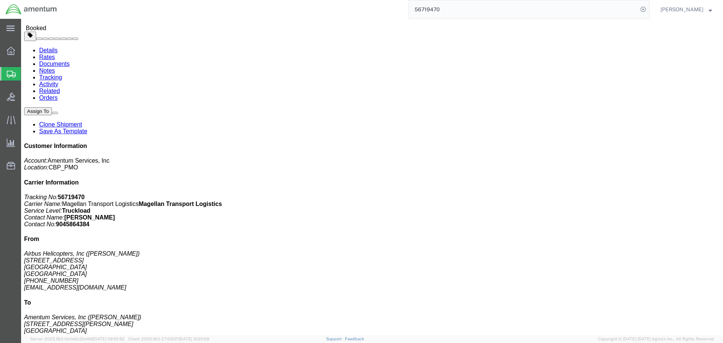 The width and height of the screenshot is (723, 343). Describe the element at coordinates (682, 9) in the screenshot. I see `span: Steven Alcott` at that location.